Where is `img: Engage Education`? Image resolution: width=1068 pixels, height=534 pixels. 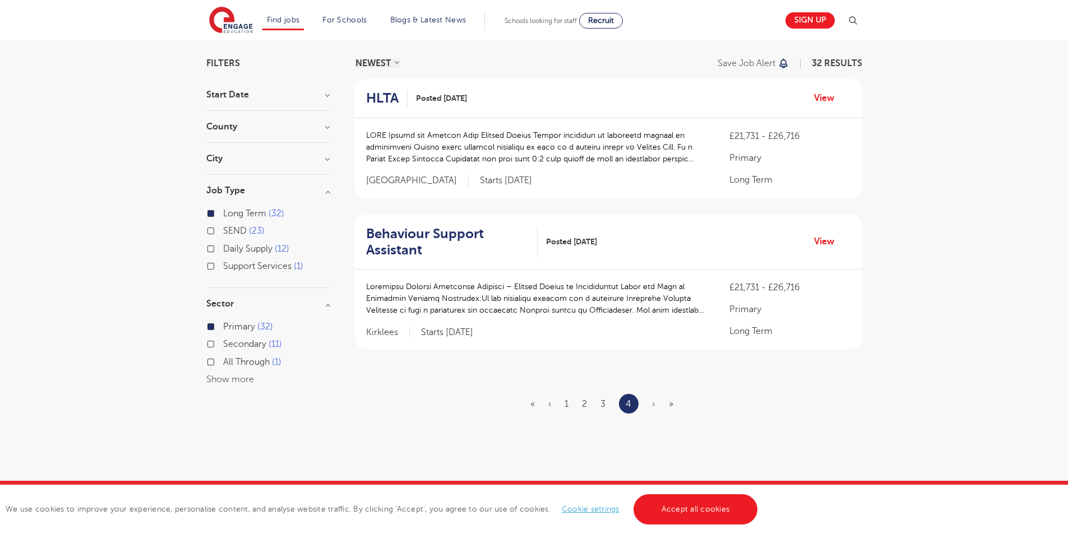 img: Engage Education is located at coordinates (231, 21).